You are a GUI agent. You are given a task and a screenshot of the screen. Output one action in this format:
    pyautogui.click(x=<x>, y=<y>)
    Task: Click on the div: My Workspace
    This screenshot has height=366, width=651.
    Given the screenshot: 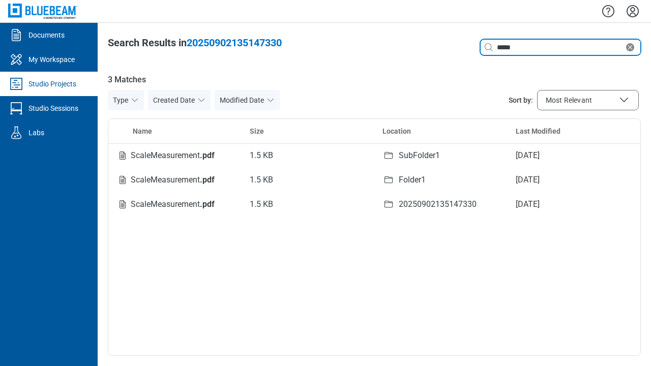 What is the action you would take?
    pyautogui.click(x=51, y=60)
    